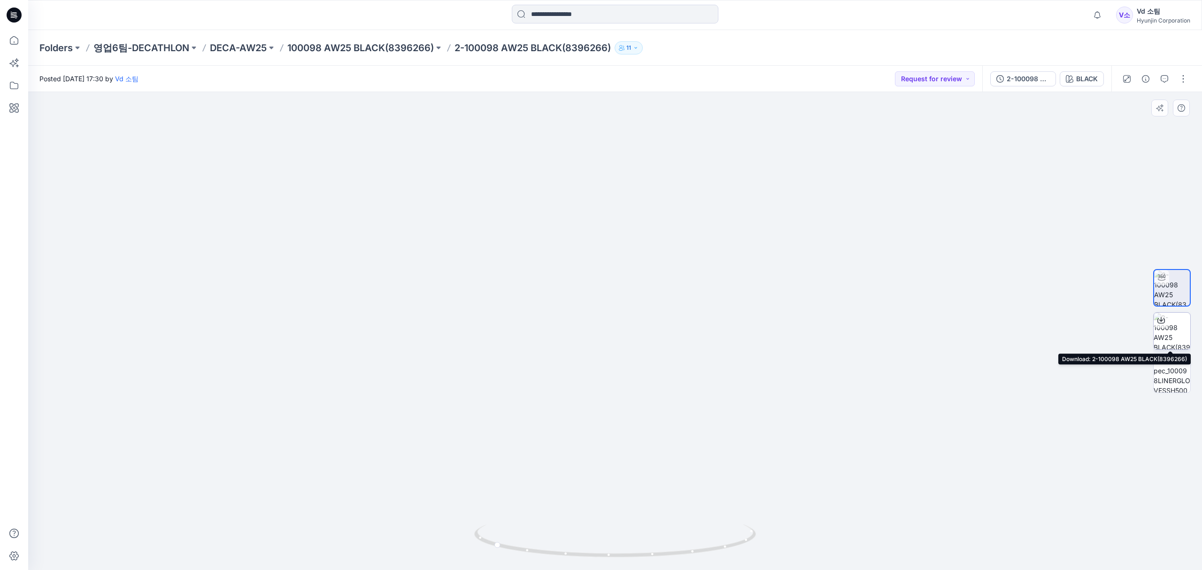  What do you see at coordinates (629, 48) in the screenshot?
I see `p: 11` at bounding box center [629, 48].